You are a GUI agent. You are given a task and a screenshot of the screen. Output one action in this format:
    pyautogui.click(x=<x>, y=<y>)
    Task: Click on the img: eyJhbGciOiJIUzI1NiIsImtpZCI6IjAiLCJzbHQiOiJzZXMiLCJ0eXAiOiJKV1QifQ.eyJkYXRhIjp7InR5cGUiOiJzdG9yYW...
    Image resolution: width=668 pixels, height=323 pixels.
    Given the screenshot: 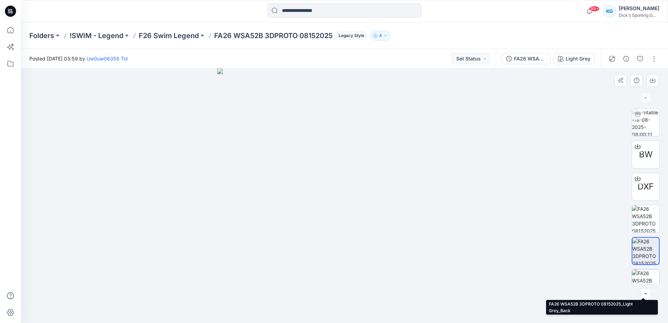 What is the action you would take?
    pyautogui.click(x=344, y=196)
    